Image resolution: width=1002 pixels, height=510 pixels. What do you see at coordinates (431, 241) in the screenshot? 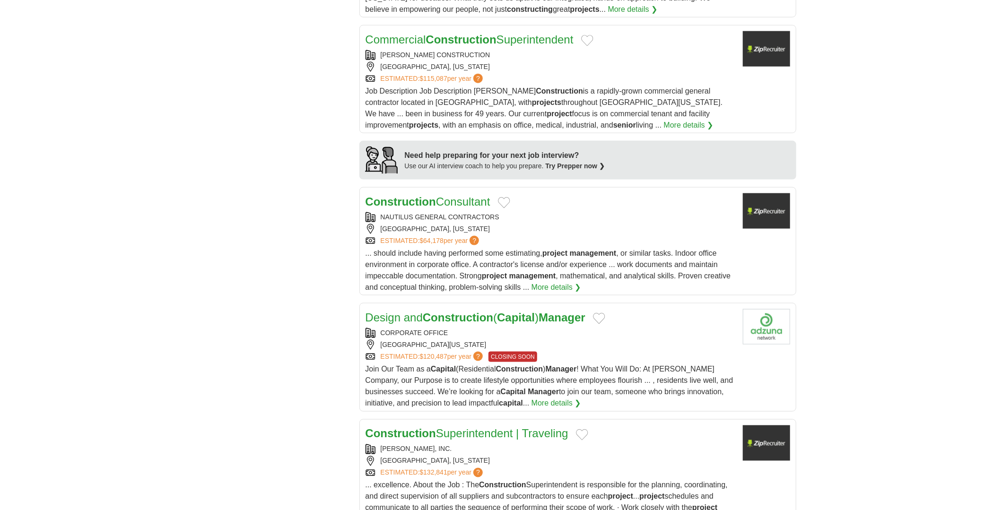
I see `span: $64,178` at bounding box center [431, 241].